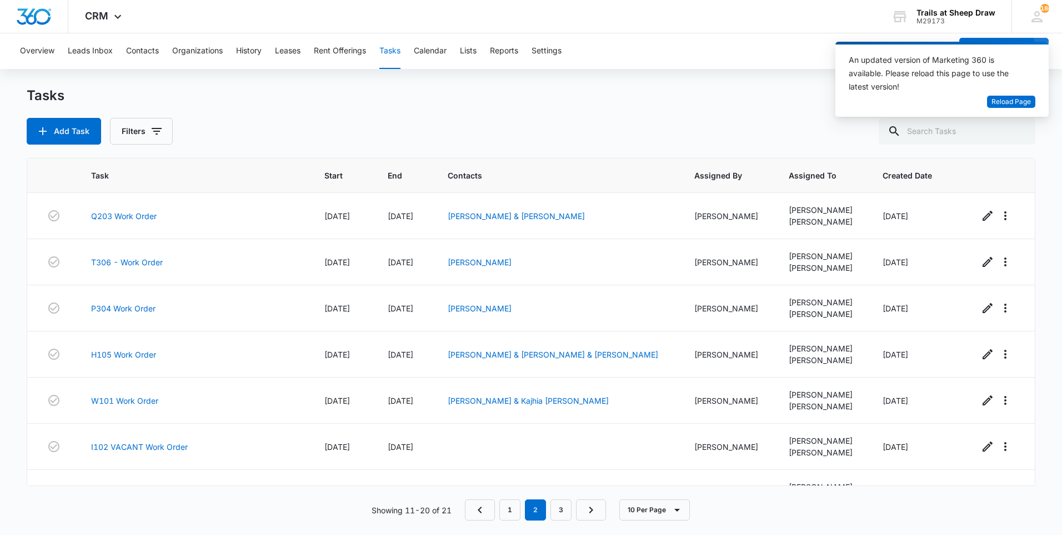 This screenshot has width=1062, height=535. Describe the element at coordinates (591, 510) in the screenshot. I see `a: Next Page` at that location.